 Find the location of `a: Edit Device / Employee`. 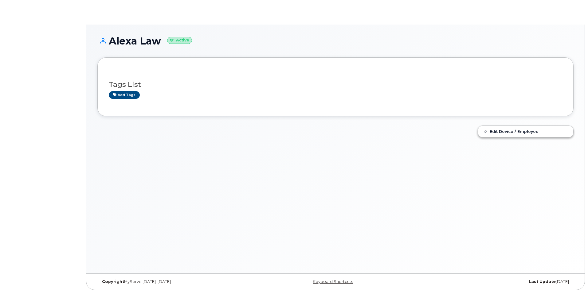

a: Edit Device / Employee is located at coordinates (526, 131).